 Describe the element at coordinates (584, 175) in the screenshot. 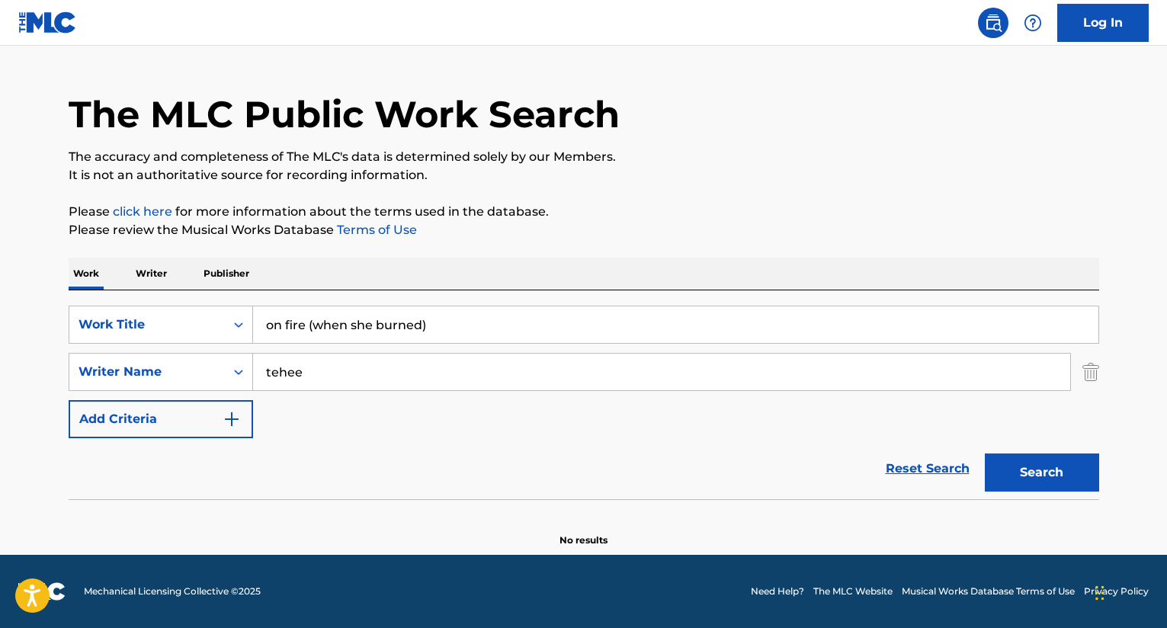

I see `p: It is not an authoritative source for recording information.` at that location.